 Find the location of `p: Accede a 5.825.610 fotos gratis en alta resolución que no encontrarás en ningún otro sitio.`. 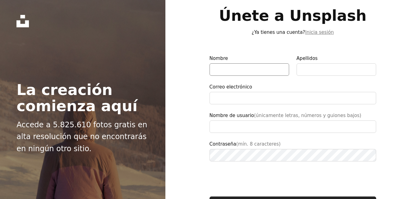

p: Accede a 5.825.610 fotos gratis en alta resolución que no encontrarás en ningún otro sitio. is located at coordinates (83, 137).